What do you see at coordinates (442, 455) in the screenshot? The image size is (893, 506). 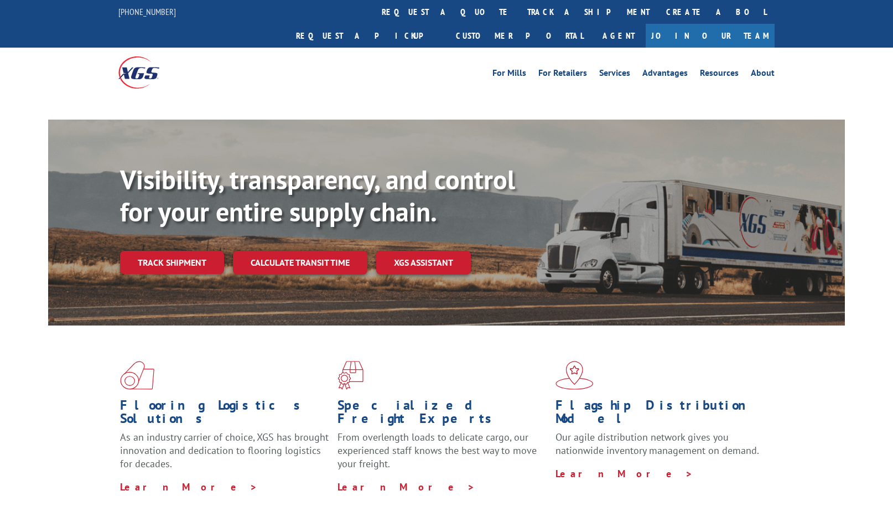 I see `p: From overlength loads to delicate cargo, our experienced staff knows the best way to move your fr...` at bounding box center [442, 455].